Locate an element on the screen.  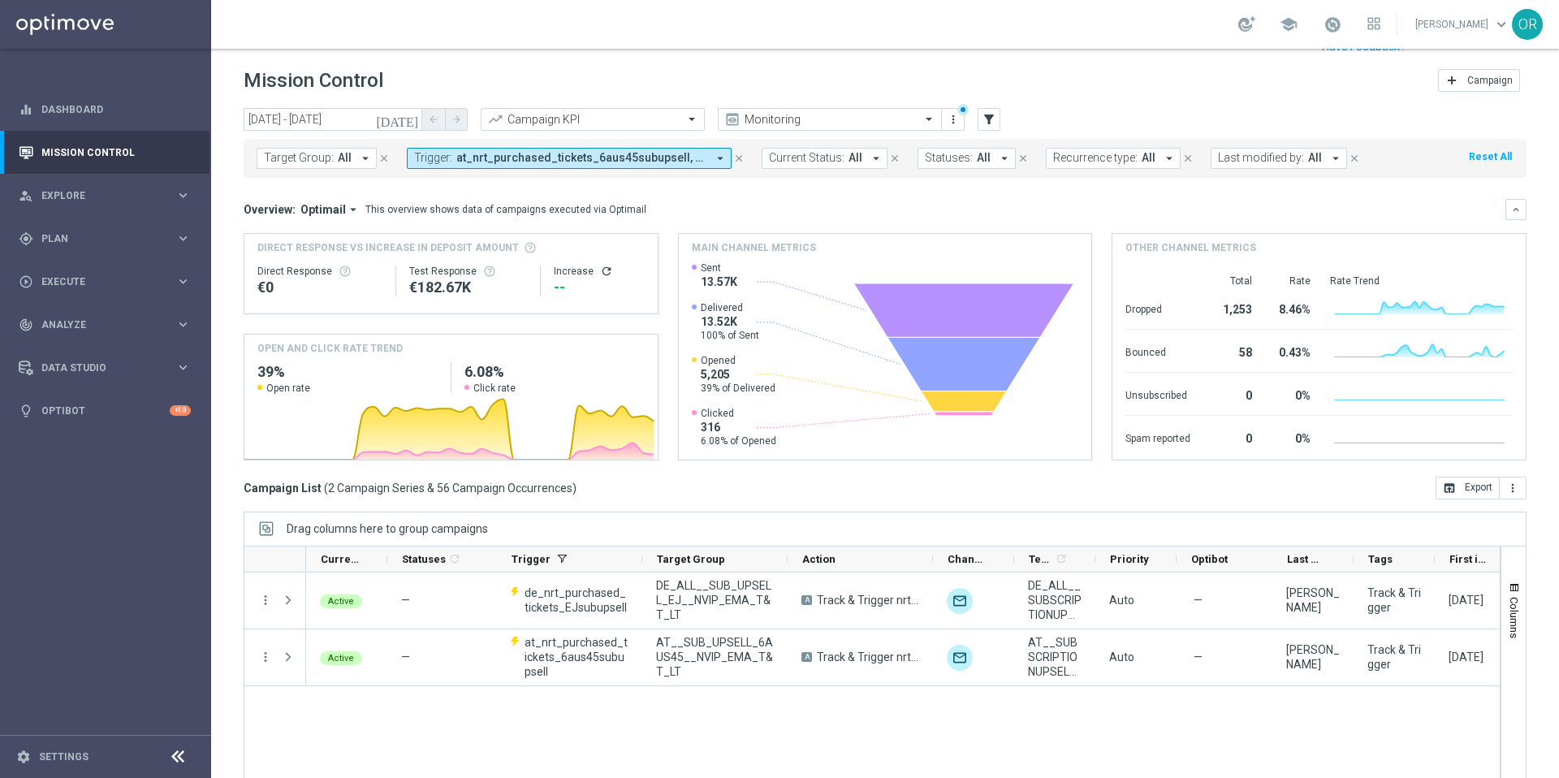
div: Data Studio is located at coordinates (97, 368).